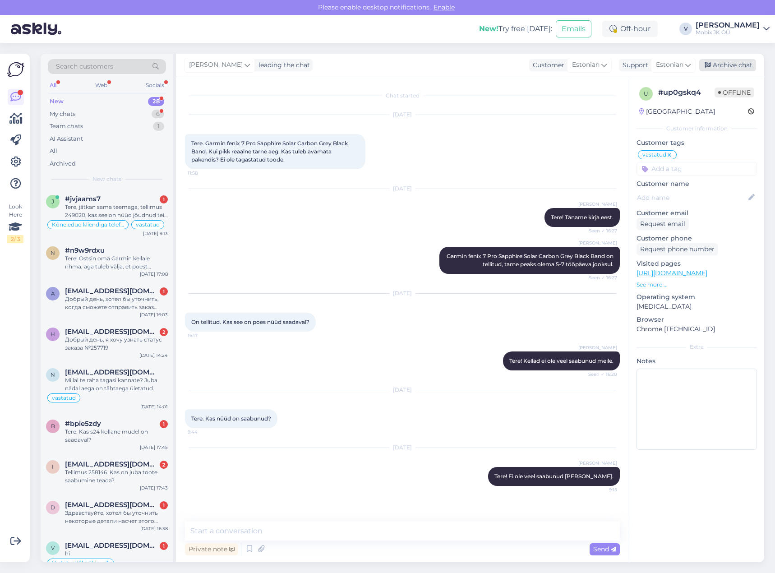  Describe the element at coordinates (633, 65) in the screenshot. I see `div: Support` at that location.